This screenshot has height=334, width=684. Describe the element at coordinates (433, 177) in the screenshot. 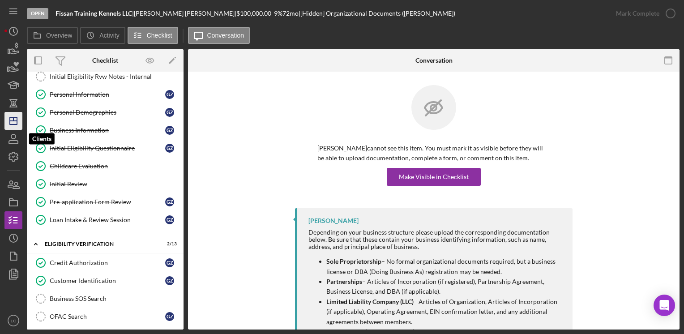

I see `div: Make Visible in Checklist` at that location.